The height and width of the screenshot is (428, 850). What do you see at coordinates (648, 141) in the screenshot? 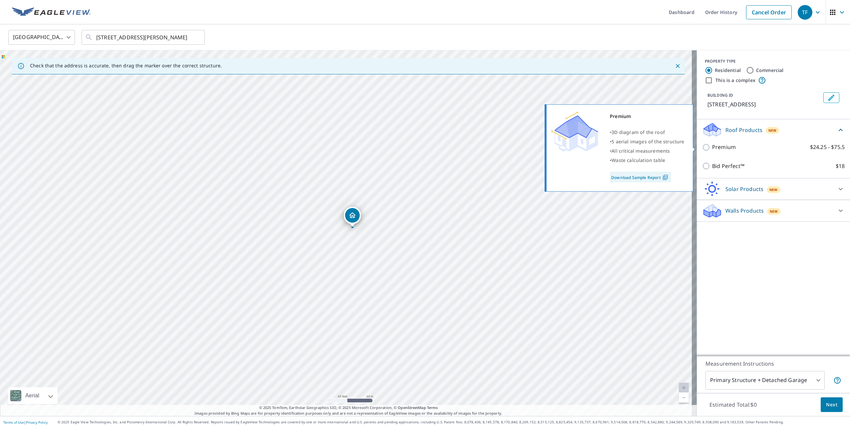
I see `span: 5 aerial images of the structure` at bounding box center [648, 141].